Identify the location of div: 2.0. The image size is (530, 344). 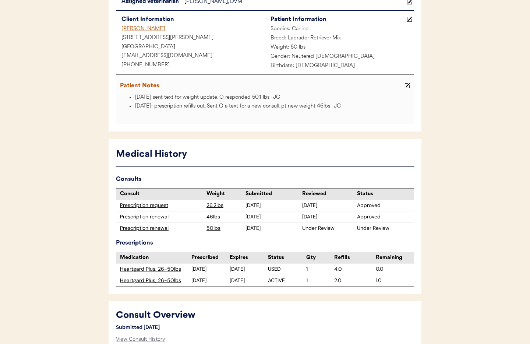
(353, 280).